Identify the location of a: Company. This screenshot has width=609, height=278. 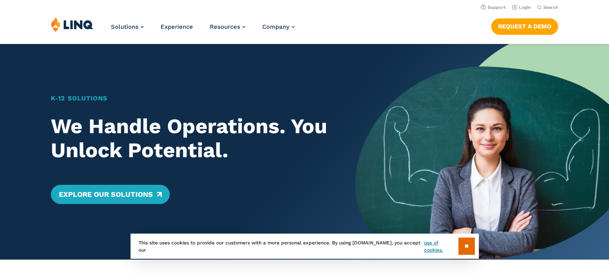
(278, 27).